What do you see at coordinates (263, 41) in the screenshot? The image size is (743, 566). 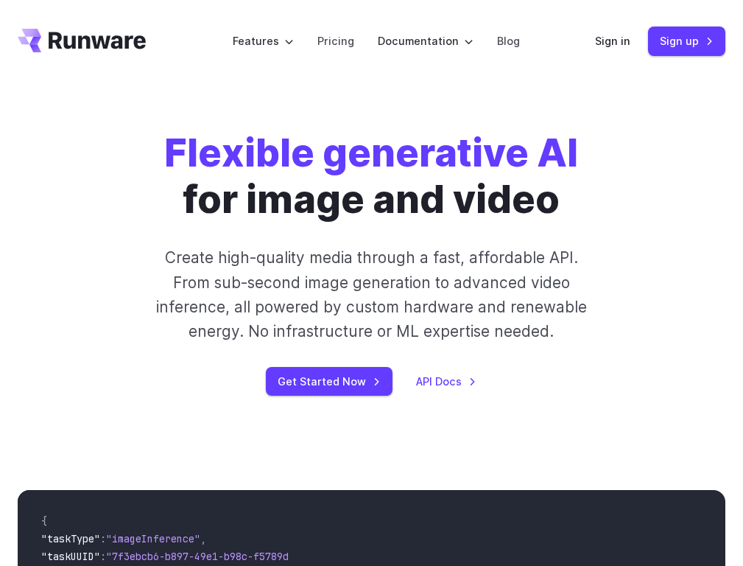 I see `label: Features` at bounding box center [263, 41].